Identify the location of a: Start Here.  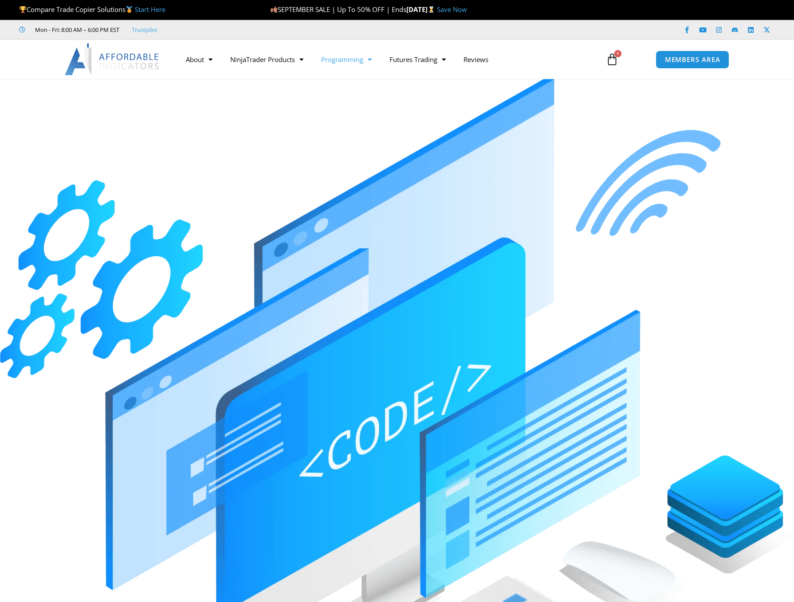
(150, 9).